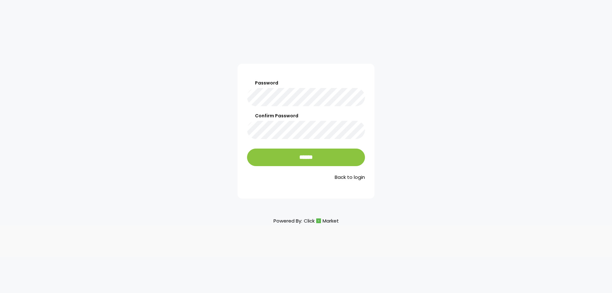 This screenshot has height=293, width=612. Describe the element at coordinates (306, 41) in the screenshot. I see `img: aak_logo_sm` at that location.